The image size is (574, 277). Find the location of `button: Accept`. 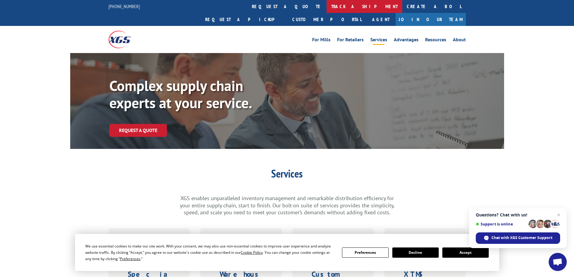

button: Accept is located at coordinates (466, 253).